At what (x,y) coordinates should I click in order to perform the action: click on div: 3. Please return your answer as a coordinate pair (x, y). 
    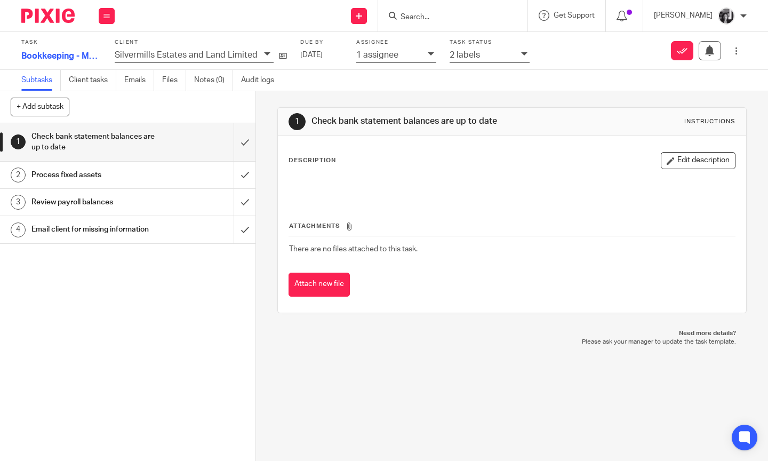
    Looking at the image, I should click on (18, 202).